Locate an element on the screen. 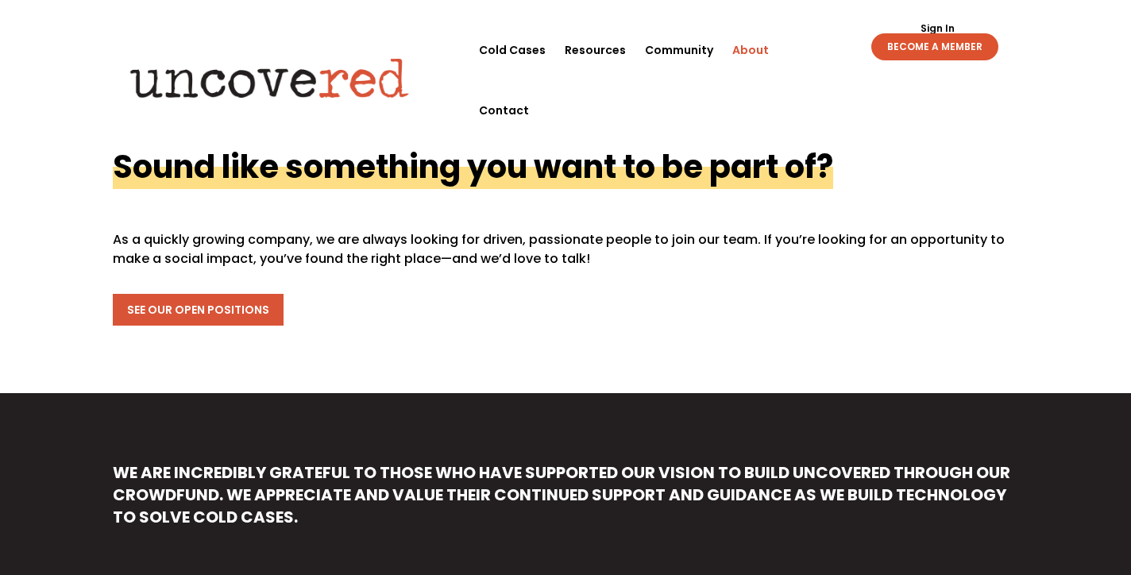 The image size is (1131, 575). a: Cold Cases is located at coordinates (512, 50).